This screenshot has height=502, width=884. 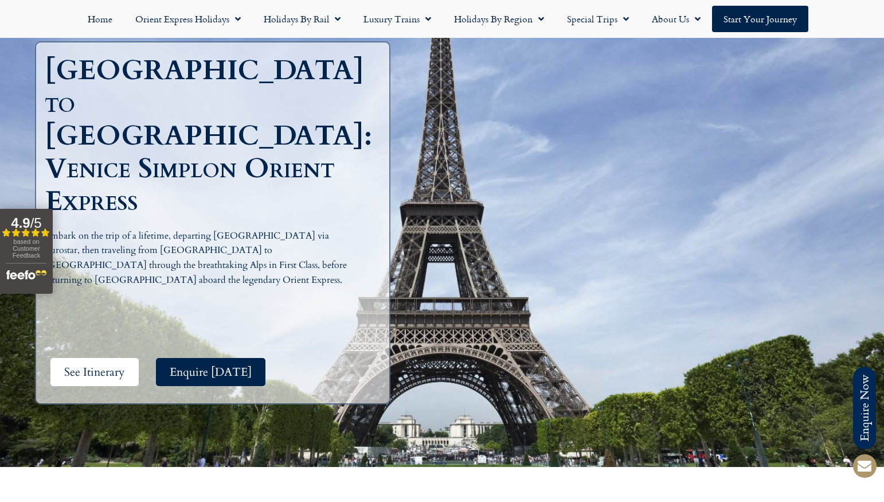 What do you see at coordinates (676, 19) in the screenshot?
I see `a: About Us` at bounding box center [676, 19].